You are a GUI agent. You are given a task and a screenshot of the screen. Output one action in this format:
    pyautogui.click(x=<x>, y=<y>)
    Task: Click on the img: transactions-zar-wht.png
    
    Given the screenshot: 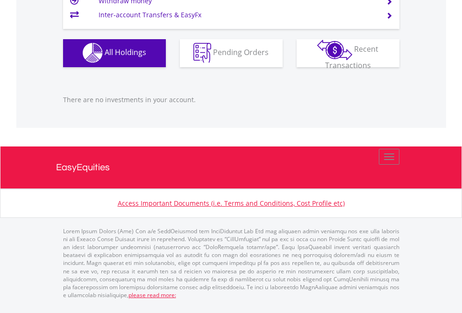 What is the action you would take?
    pyautogui.click(x=334, y=50)
    